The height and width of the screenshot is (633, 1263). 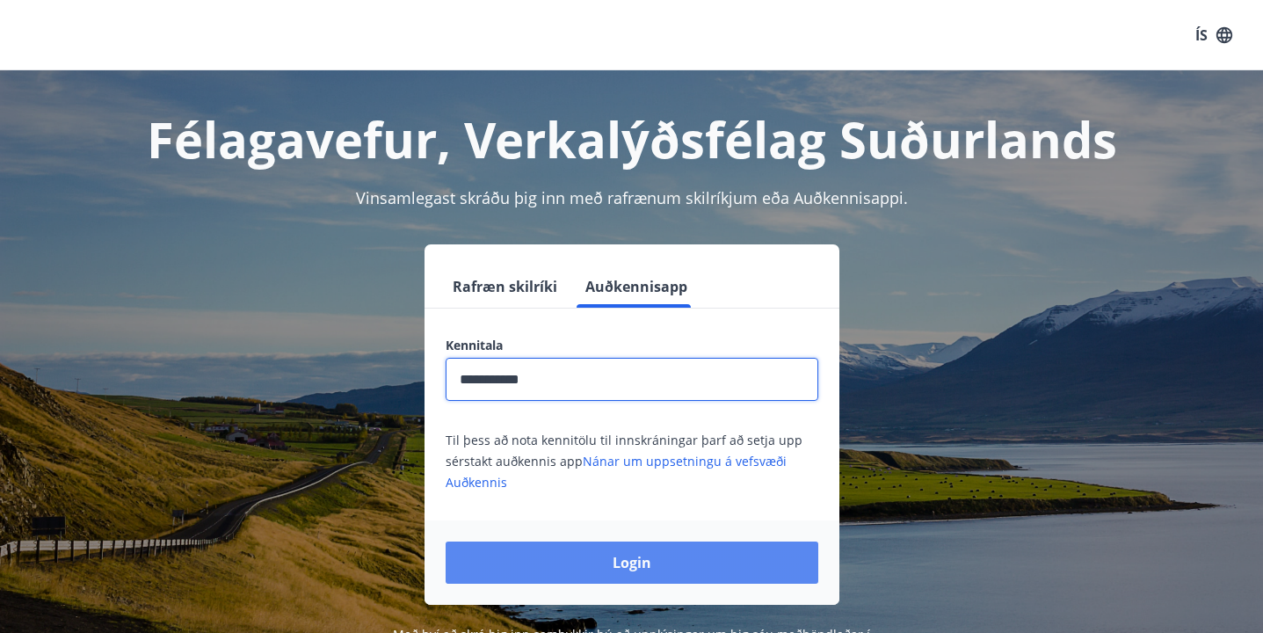 What do you see at coordinates (632, 198) in the screenshot?
I see `span: Vinsamlegast skráðu þig inn með rafrænum skilríkjum eða Auðkennisappi.` at bounding box center [632, 198].